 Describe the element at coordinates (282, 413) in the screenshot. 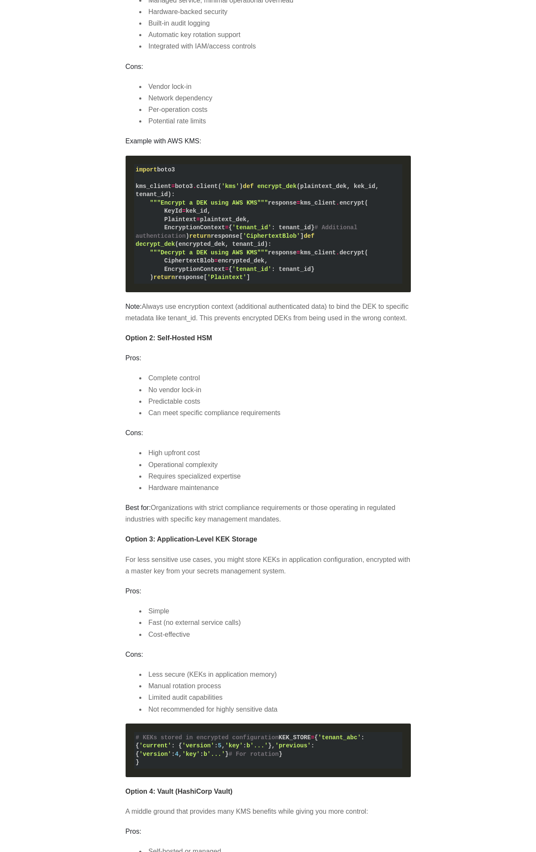

I see `li: Can meet specific compliance requirements` at that location.